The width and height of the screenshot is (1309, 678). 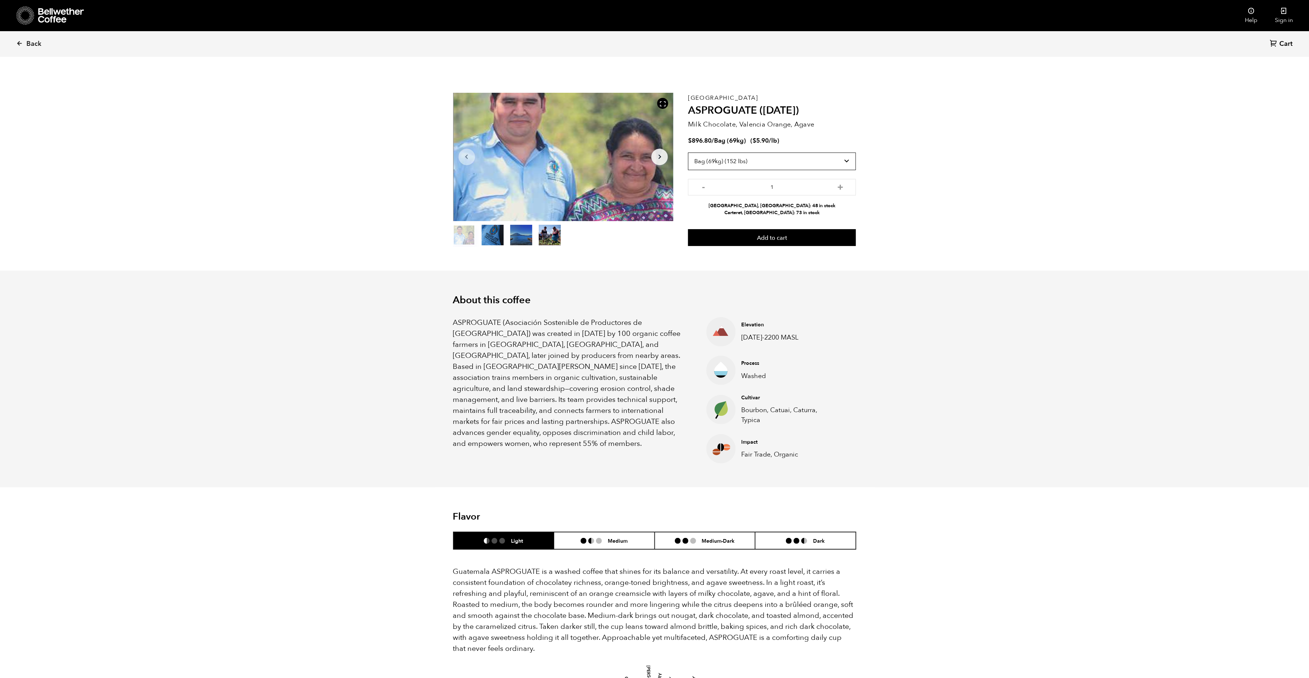 What do you see at coordinates (786, 376) in the screenshot?
I see `p: Washed` at bounding box center [786, 376].